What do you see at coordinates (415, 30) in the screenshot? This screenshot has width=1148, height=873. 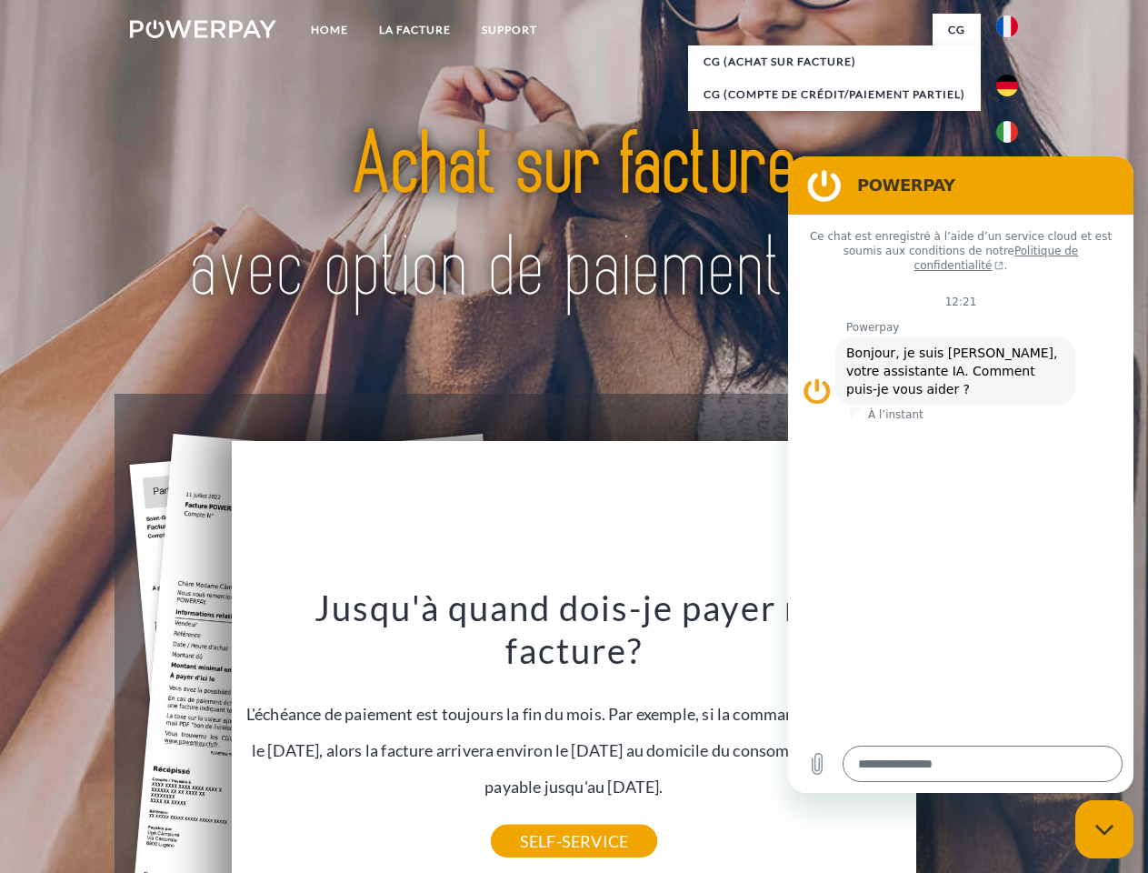 I see `a: LA FACTURE` at bounding box center [415, 30].